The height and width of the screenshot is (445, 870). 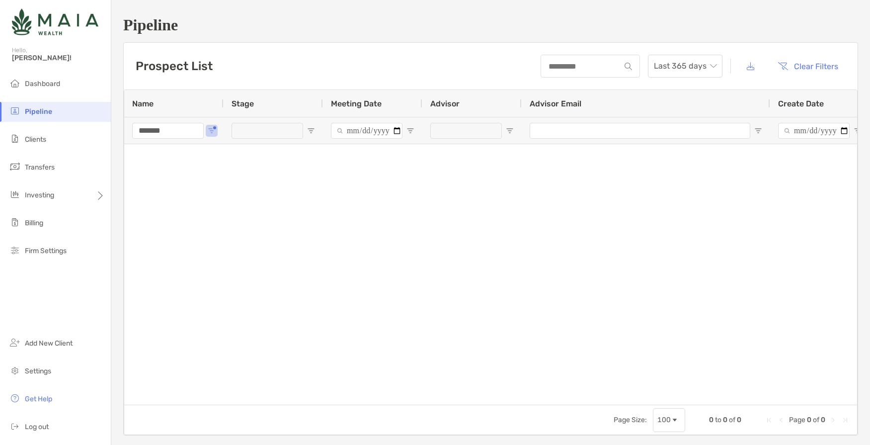 I want to click on input: Name Filter Input, so click(x=168, y=131).